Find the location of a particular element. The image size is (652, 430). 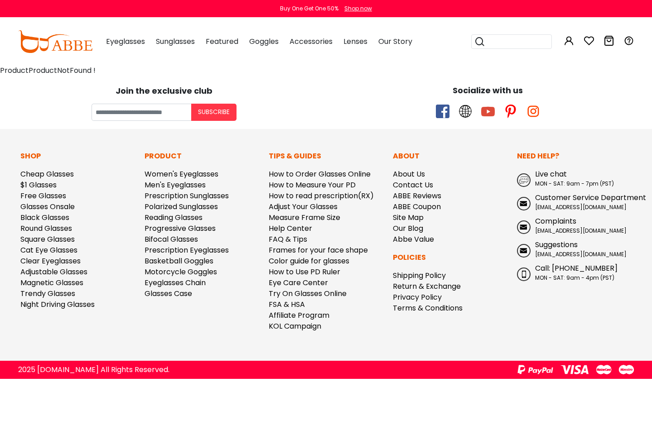

a: How to Measure Your PD is located at coordinates (312, 185).